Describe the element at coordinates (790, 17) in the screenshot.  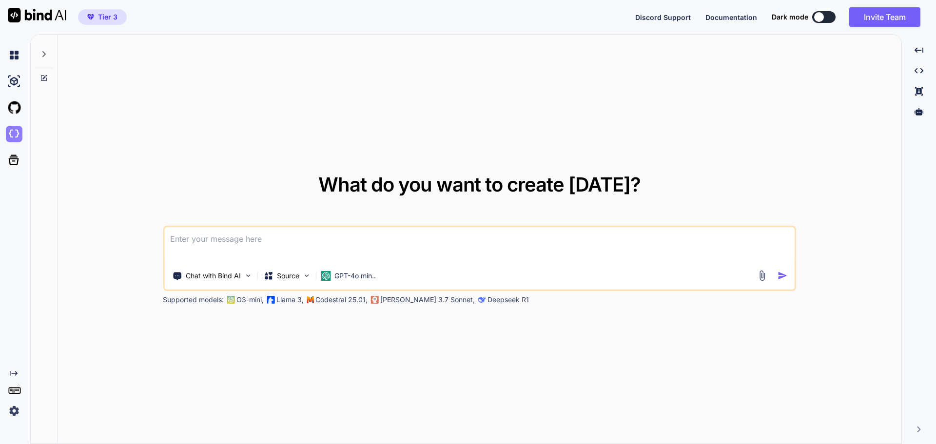
I see `span: Dark mode` at that location.